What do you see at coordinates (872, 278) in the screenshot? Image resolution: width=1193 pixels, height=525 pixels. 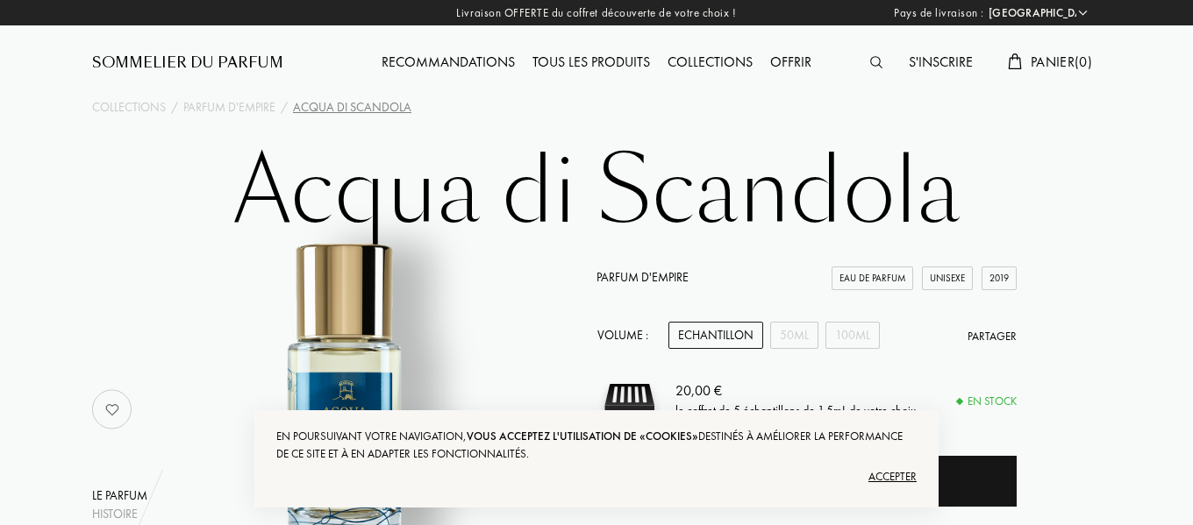 I see `div: Eau de Parfum` at bounding box center [872, 278].